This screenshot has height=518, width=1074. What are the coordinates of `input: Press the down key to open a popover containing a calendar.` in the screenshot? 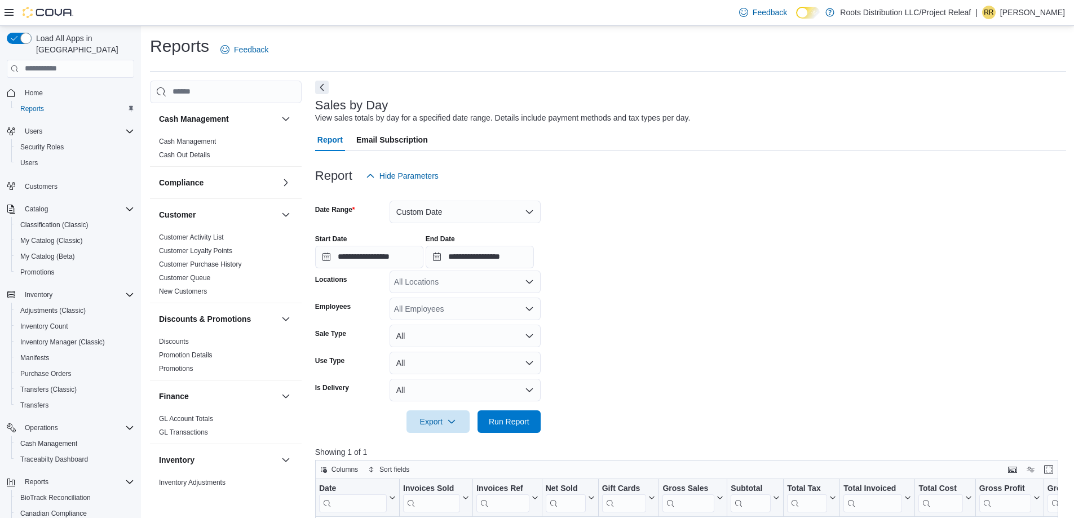 It's located at (369, 257).